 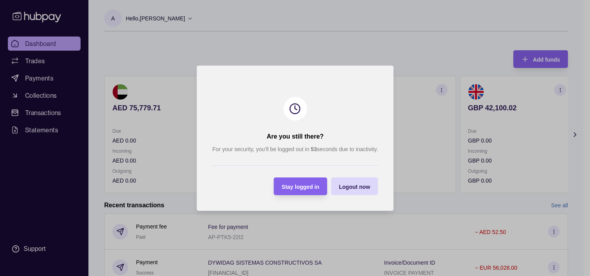 I want to click on span: Stay logged in, so click(x=300, y=187).